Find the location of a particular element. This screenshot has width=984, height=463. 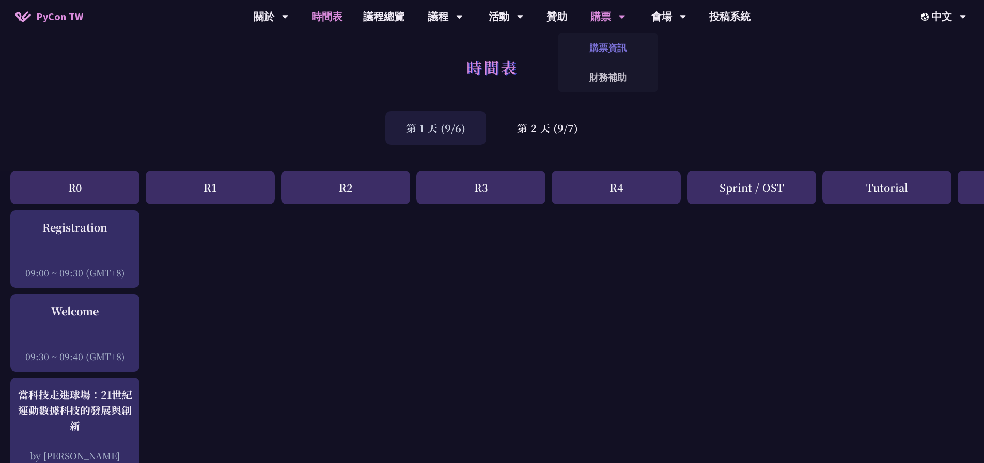

div: Sprint / OST is located at coordinates (752, 187).